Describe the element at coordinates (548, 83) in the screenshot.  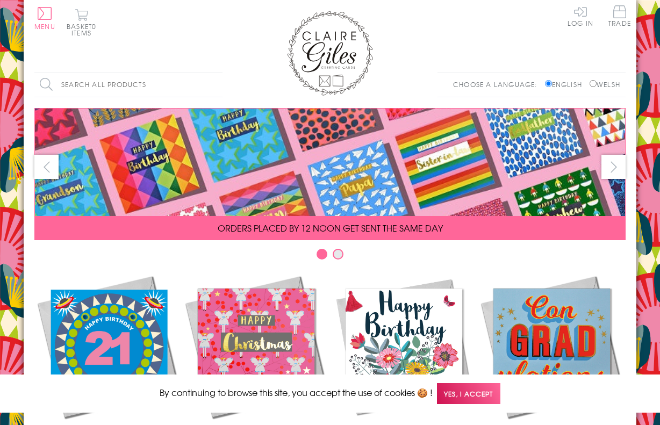
I see `input: English` at that location.